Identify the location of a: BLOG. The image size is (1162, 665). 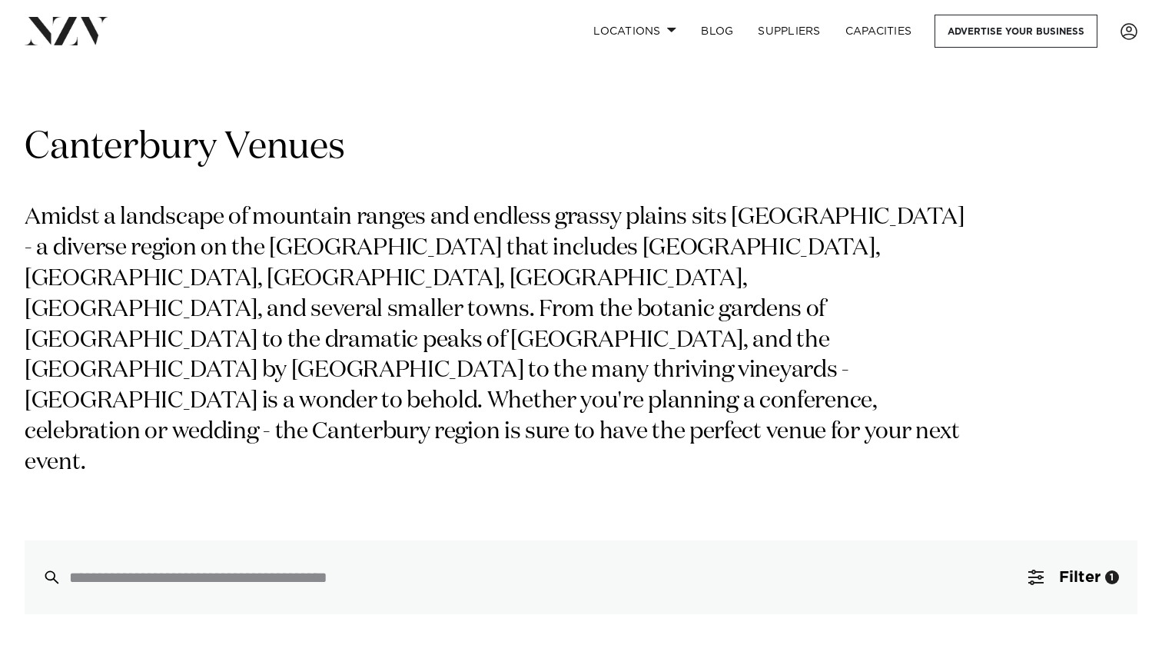
(717, 31).